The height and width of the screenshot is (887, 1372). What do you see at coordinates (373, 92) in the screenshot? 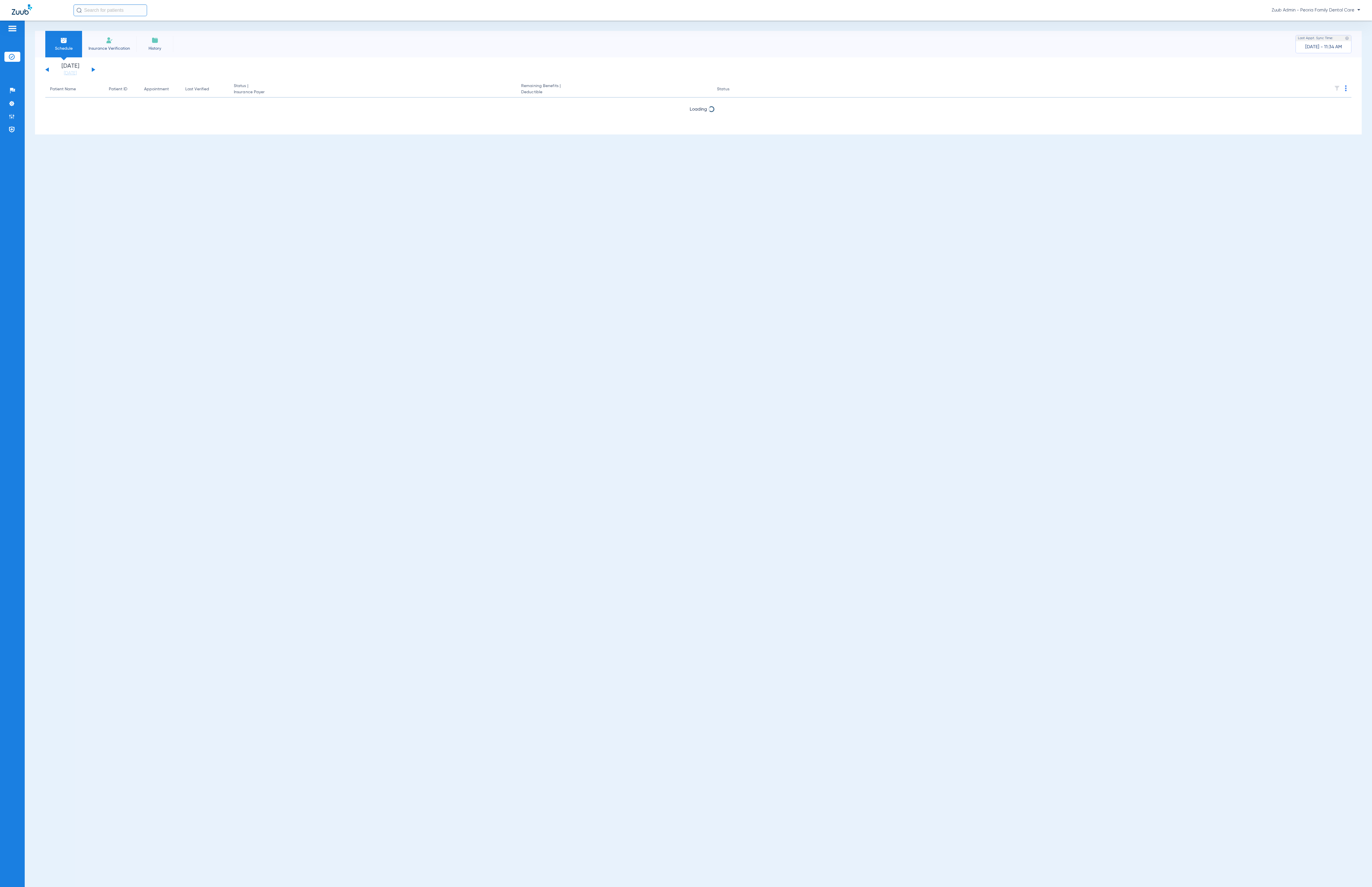
I see `span: Insurance Payer` at bounding box center [373, 92].